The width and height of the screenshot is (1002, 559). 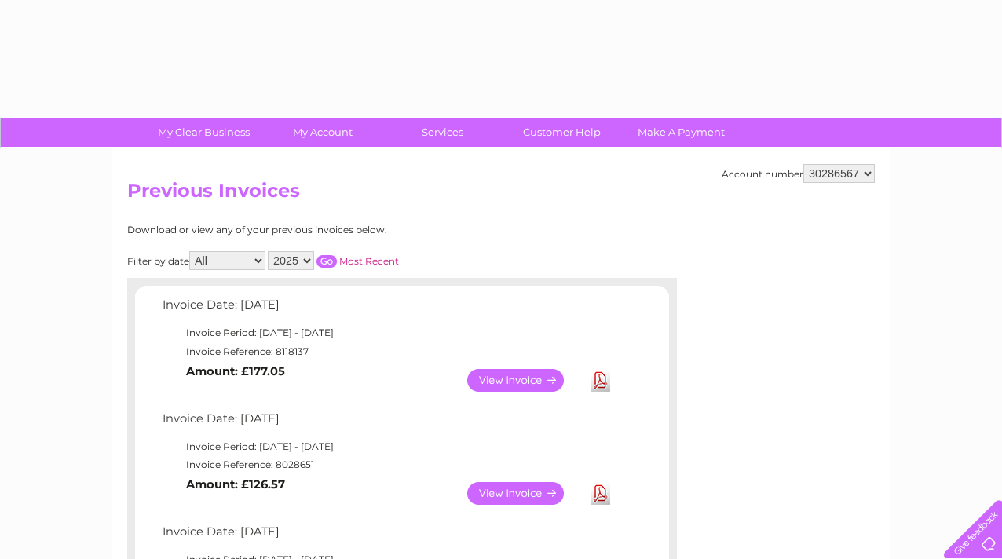 What do you see at coordinates (236, 484) in the screenshot?
I see `b: Amount: £126.57` at bounding box center [236, 484].